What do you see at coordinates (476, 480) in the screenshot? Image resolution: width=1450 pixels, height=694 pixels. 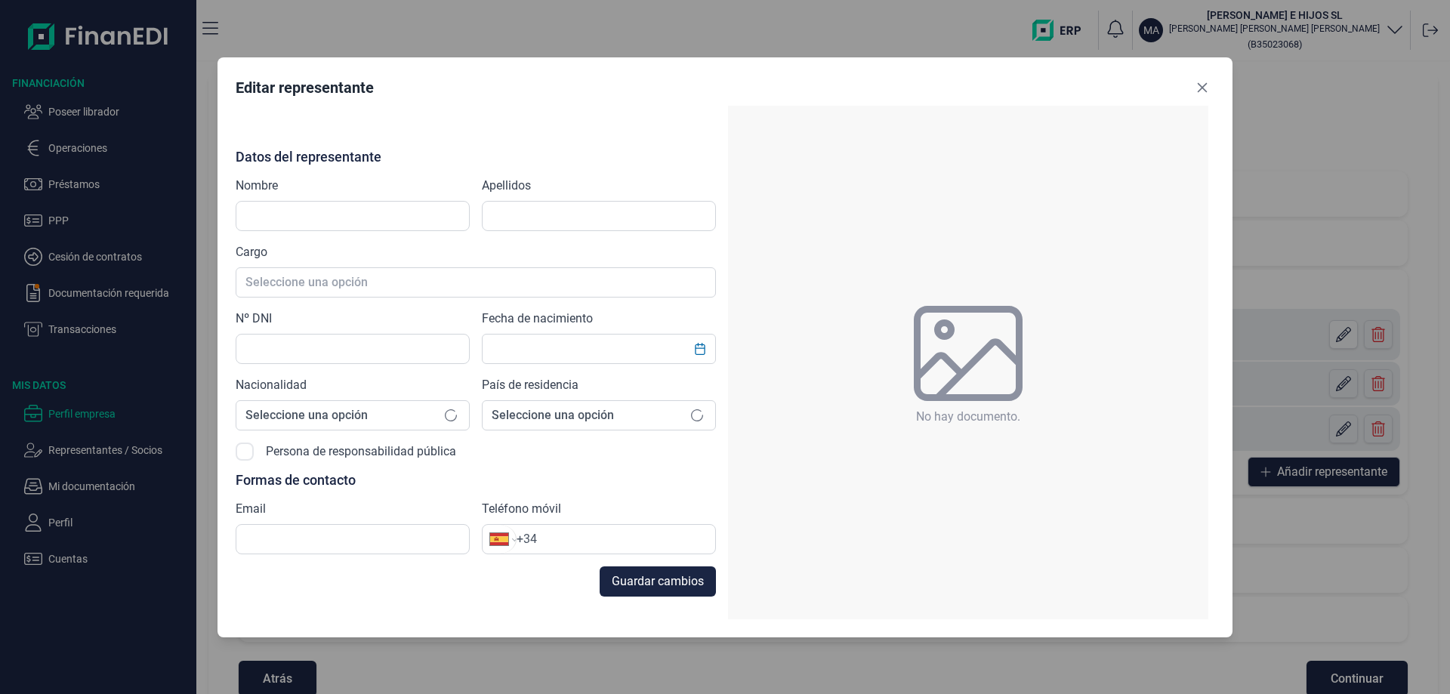 I see `p: Formas de contacto` at bounding box center [476, 480].